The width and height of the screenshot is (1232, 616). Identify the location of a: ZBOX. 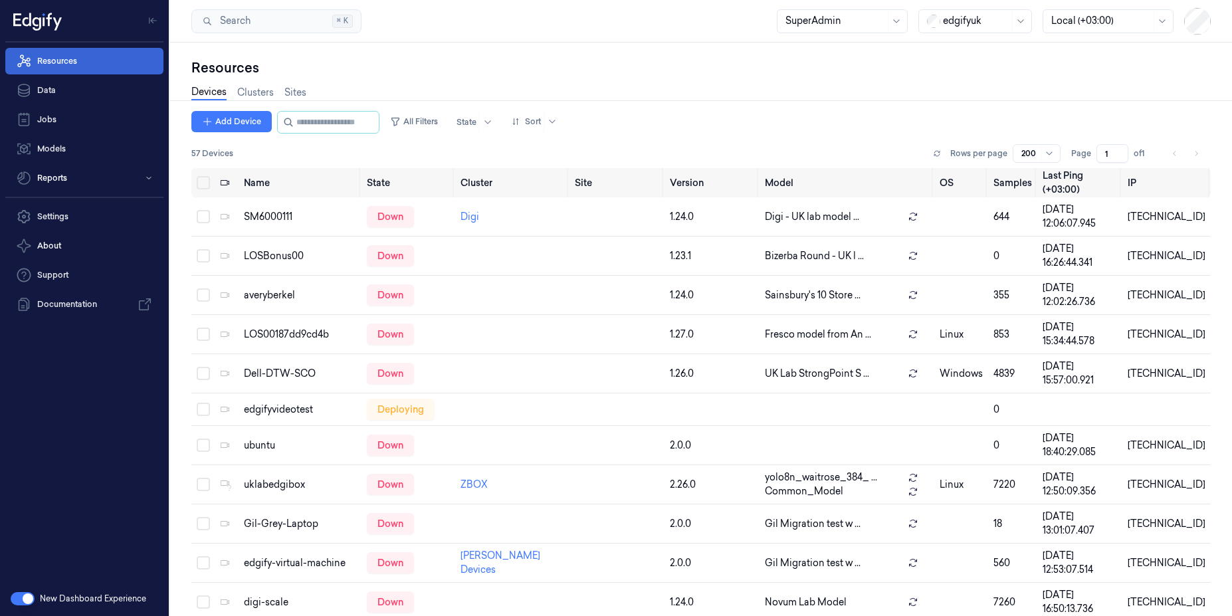
(474, 484).